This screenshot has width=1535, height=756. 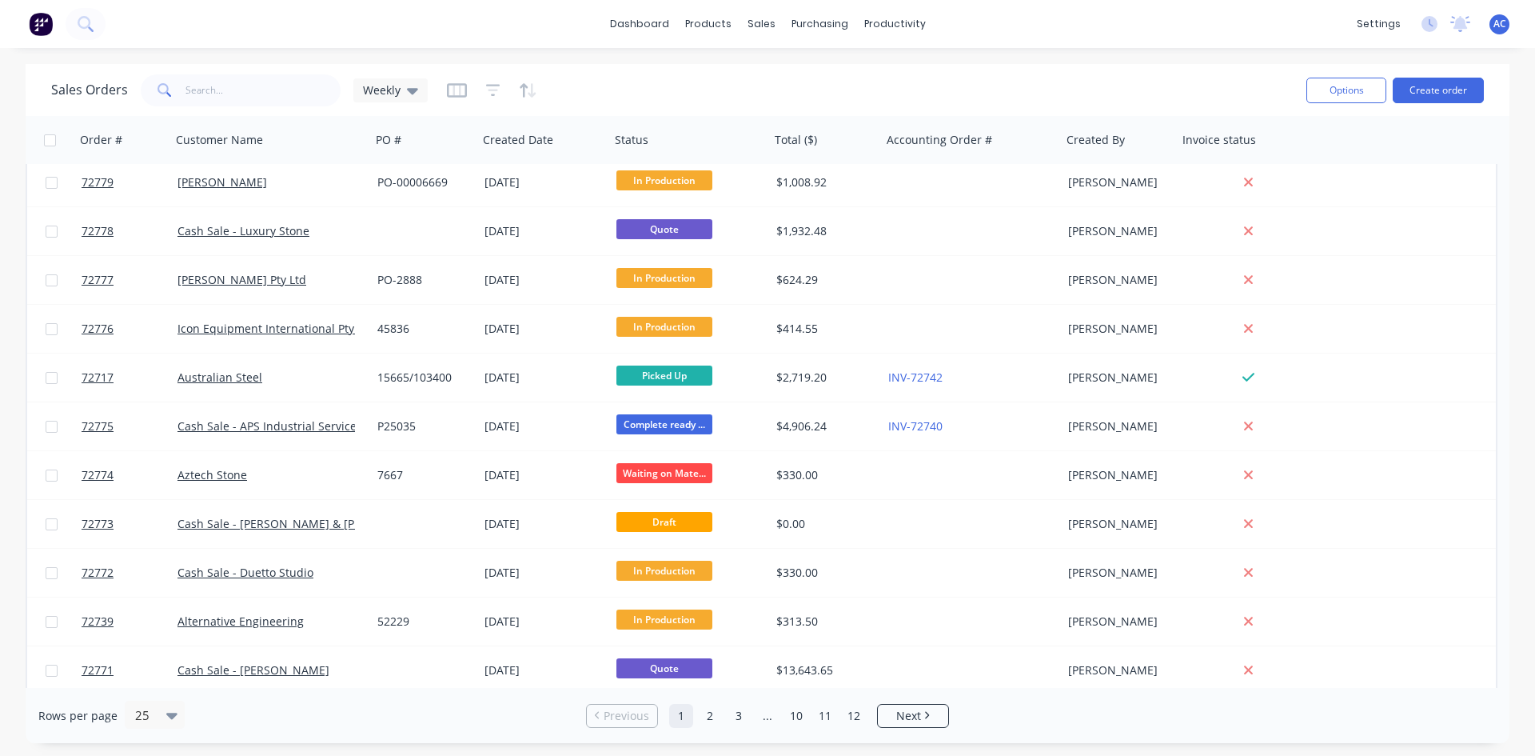 I want to click on span: Quote, so click(x=664, y=229).